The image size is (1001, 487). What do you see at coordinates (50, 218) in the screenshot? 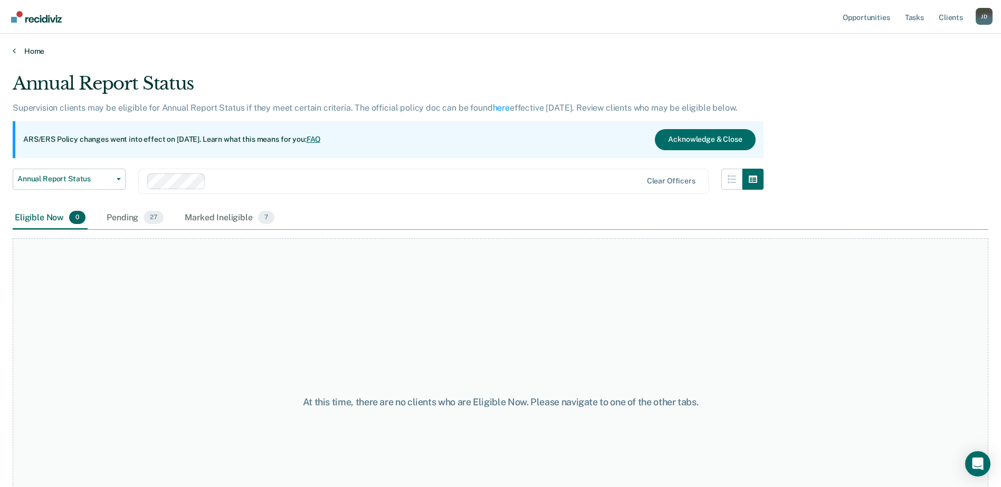
I see `div: Eligible Now0` at bounding box center [50, 218].